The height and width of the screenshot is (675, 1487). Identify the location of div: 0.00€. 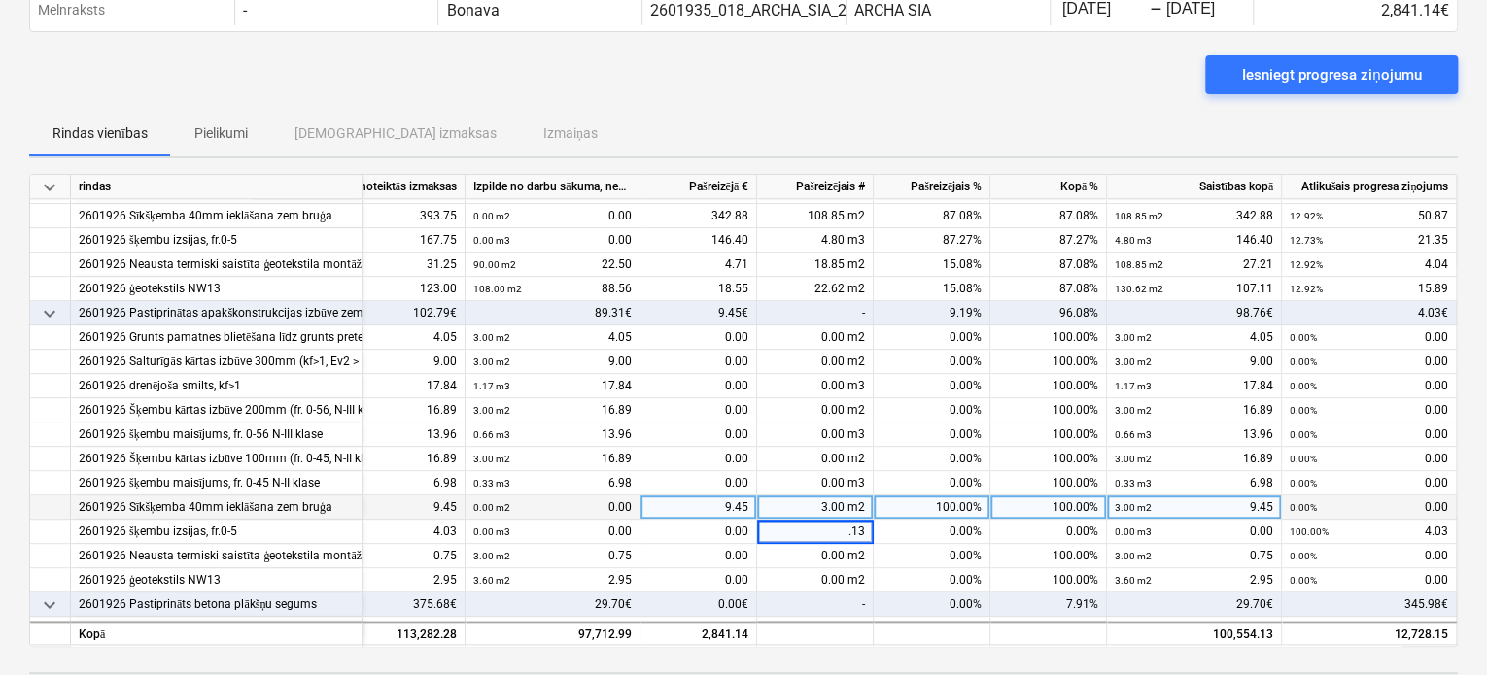
(699, 604).